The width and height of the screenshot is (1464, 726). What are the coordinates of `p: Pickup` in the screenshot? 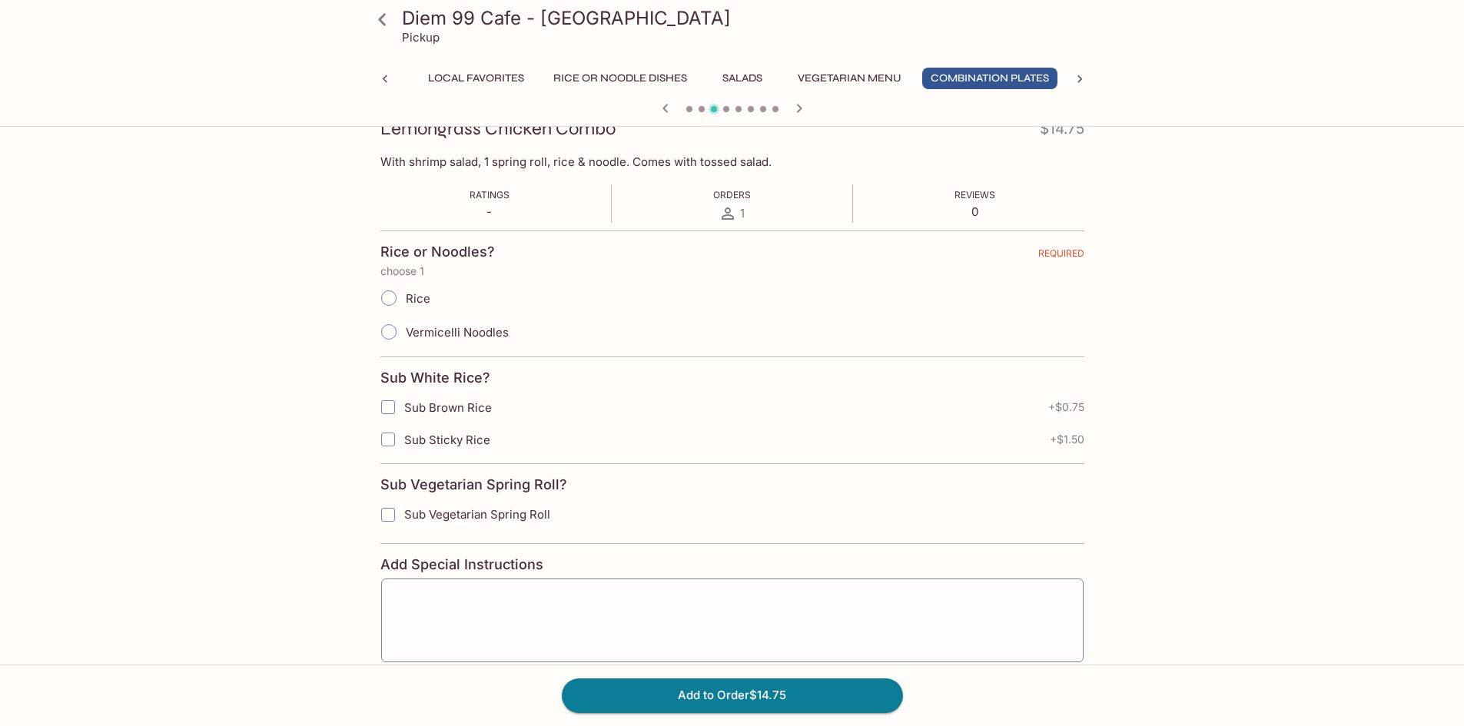 It's located at (420, 37).